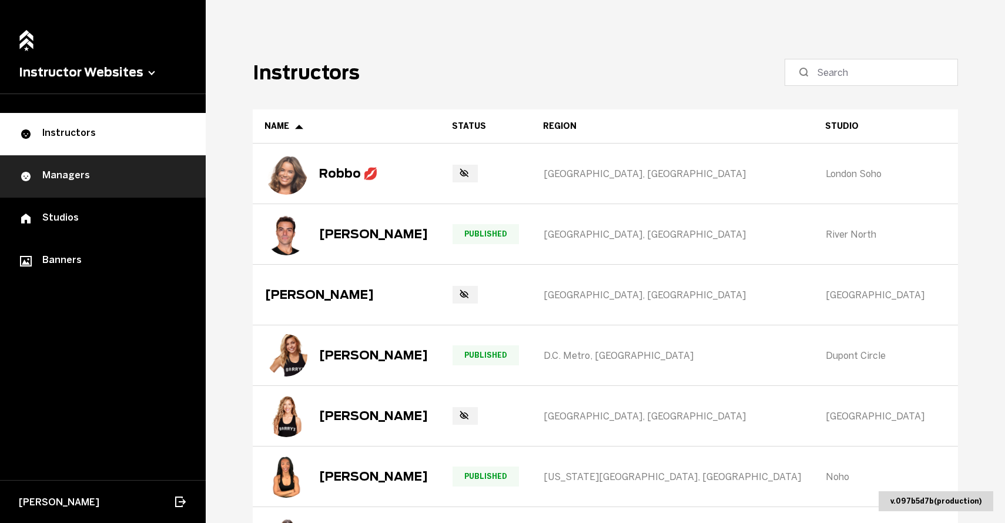 Image resolution: width=1005 pixels, height=523 pixels. I want to click on div: v. 097b5d7b ( production ), so click(936, 501).